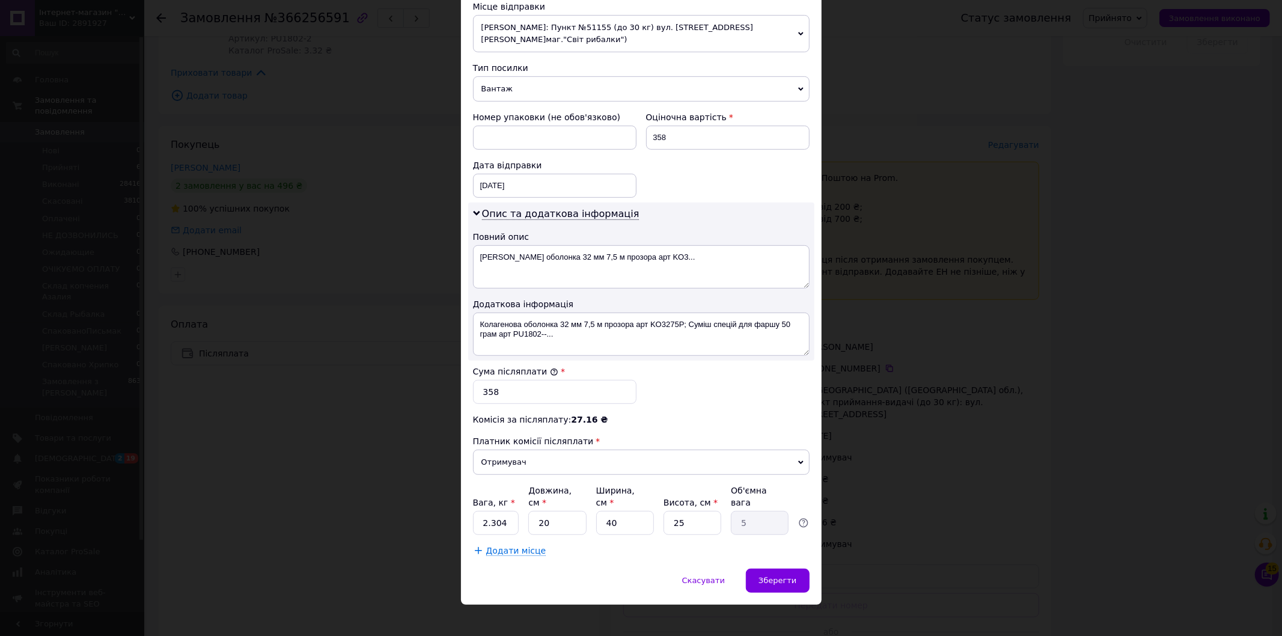  What do you see at coordinates (777, 580) in the screenshot?
I see `span: Зберегти` at bounding box center [777, 580].